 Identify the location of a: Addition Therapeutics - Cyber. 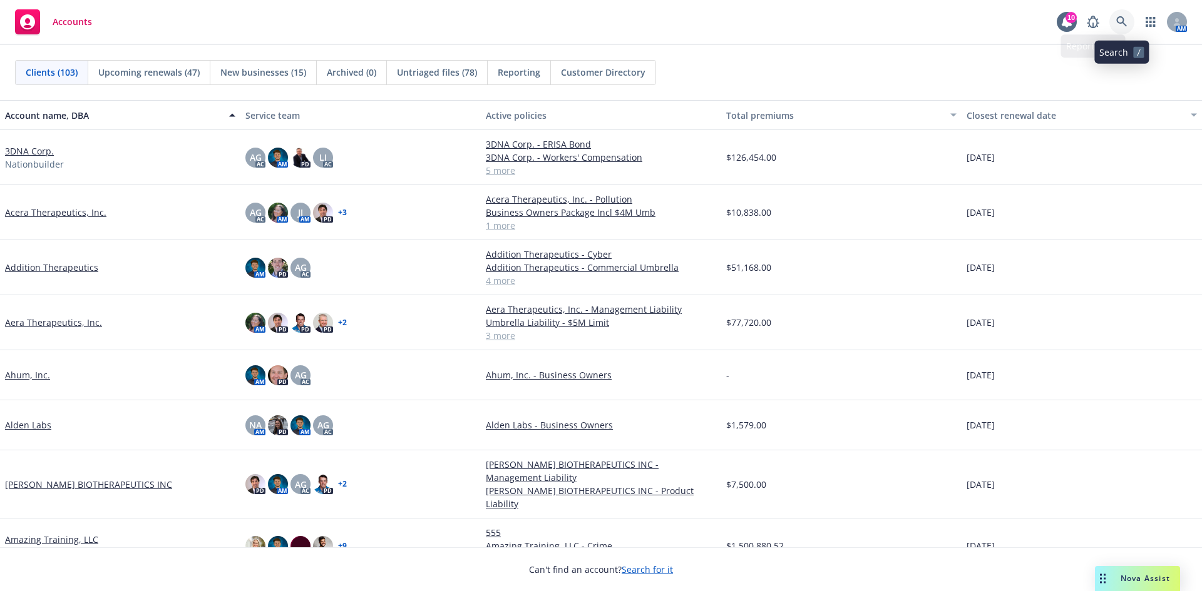
(601, 254).